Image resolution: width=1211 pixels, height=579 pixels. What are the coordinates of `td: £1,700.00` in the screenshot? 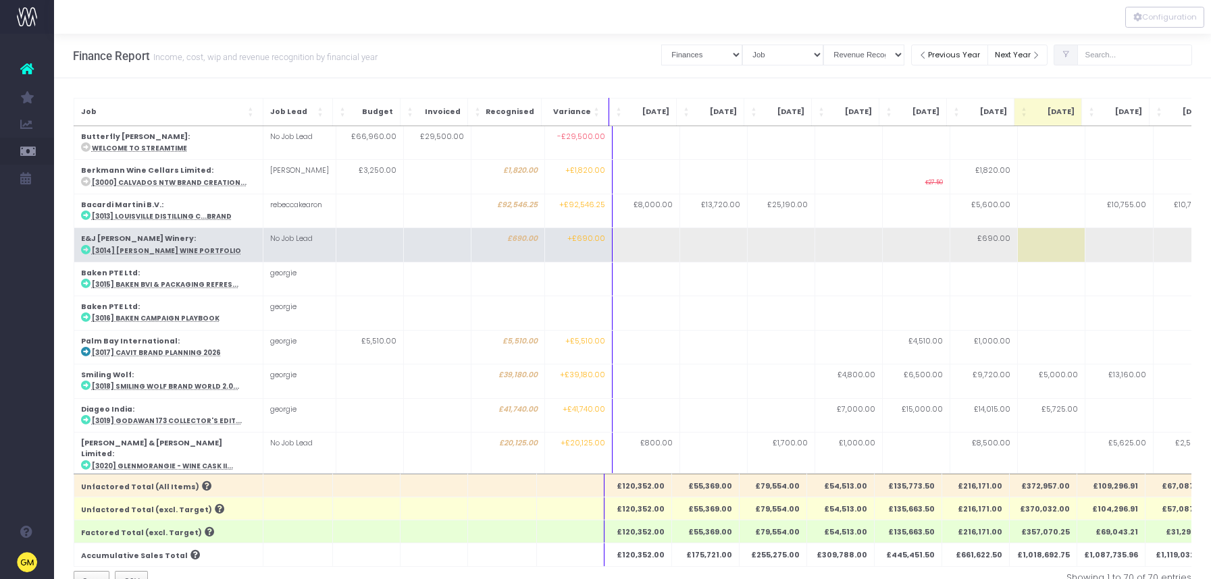 It's located at (781, 455).